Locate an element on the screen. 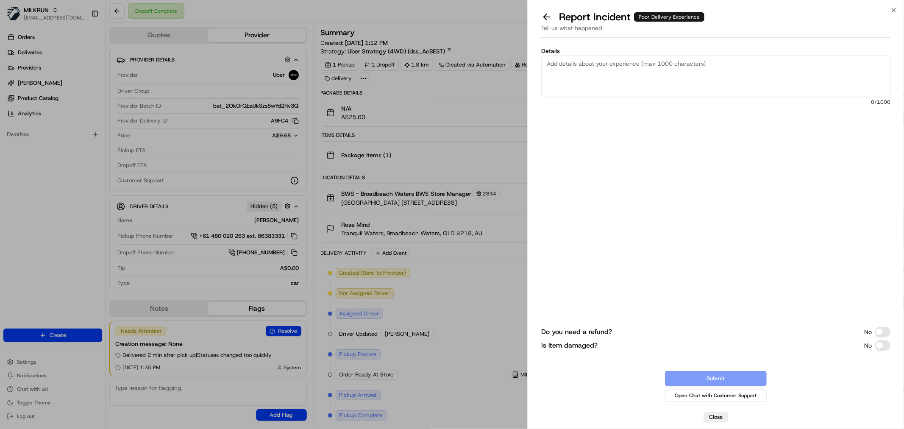 Image resolution: width=904 pixels, height=429 pixels. button: Open Chat with Customer Support is located at coordinates (716, 395).